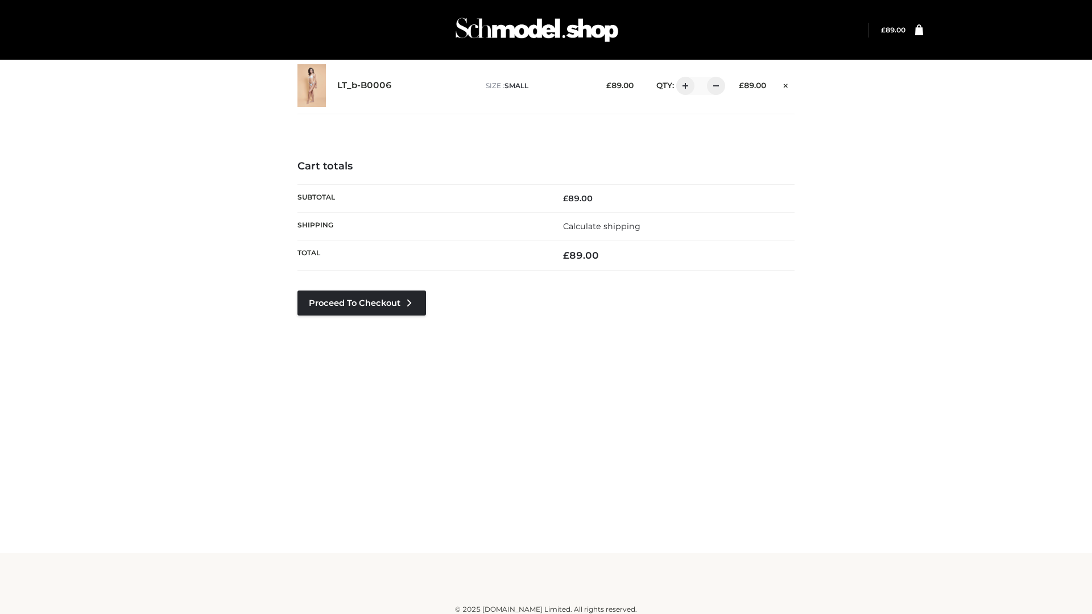 This screenshot has height=614, width=1092. I want to click on a: Calculate shipping, so click(602, 226).